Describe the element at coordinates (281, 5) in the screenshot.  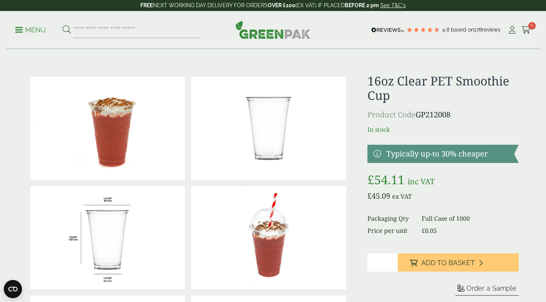
I see `strong: OVER £100` at that location.